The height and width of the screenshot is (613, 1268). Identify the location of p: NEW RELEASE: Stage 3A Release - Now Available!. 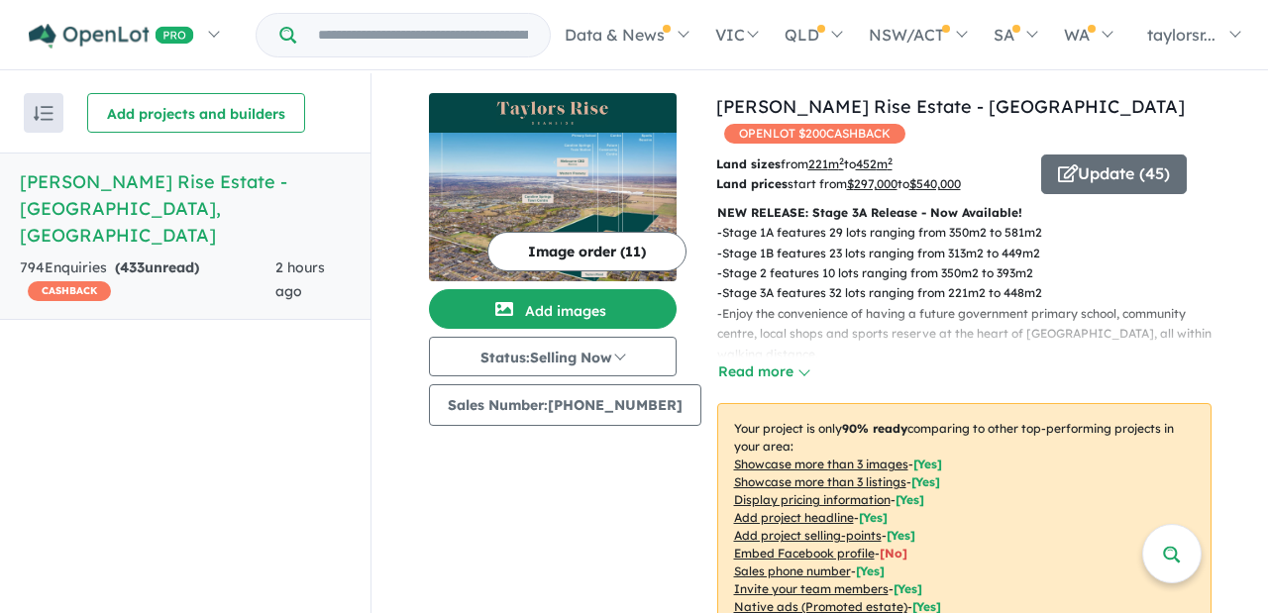
(964, 213).